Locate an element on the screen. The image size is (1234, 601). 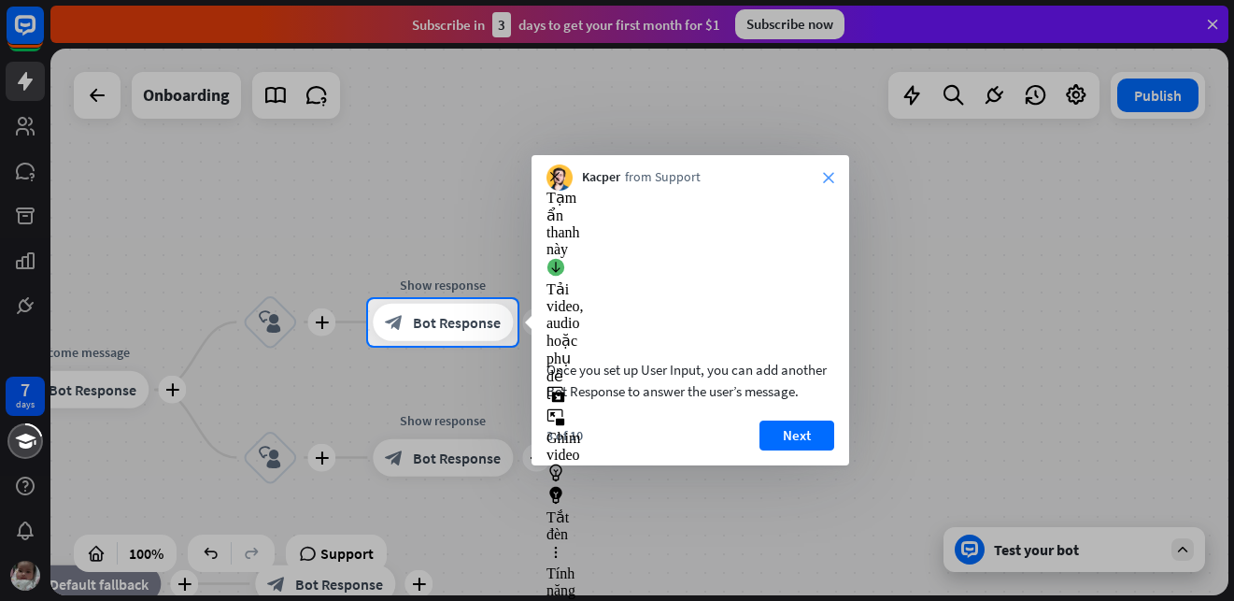
span: Bot Response is located at coordinates (457, 322).